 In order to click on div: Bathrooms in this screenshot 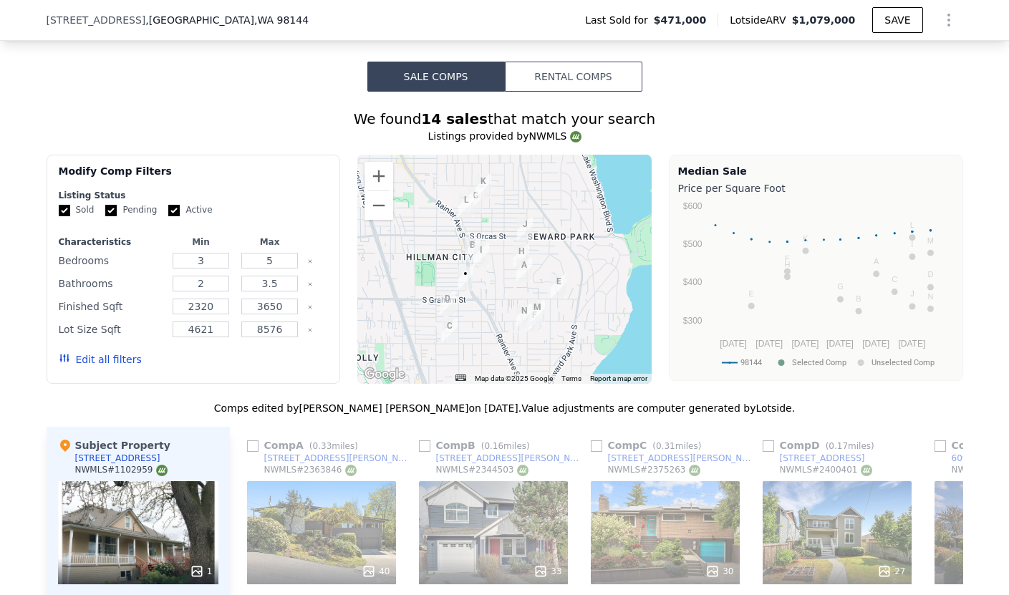, I will do `click(111, 283)`.